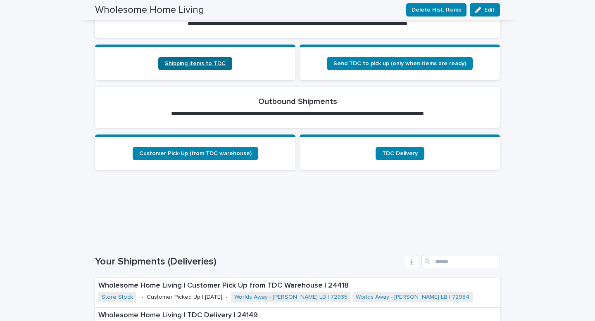  Describe the element at coordinates (436, 10) in the screenshot. I see `span: Delete Hist. Items` at that location.